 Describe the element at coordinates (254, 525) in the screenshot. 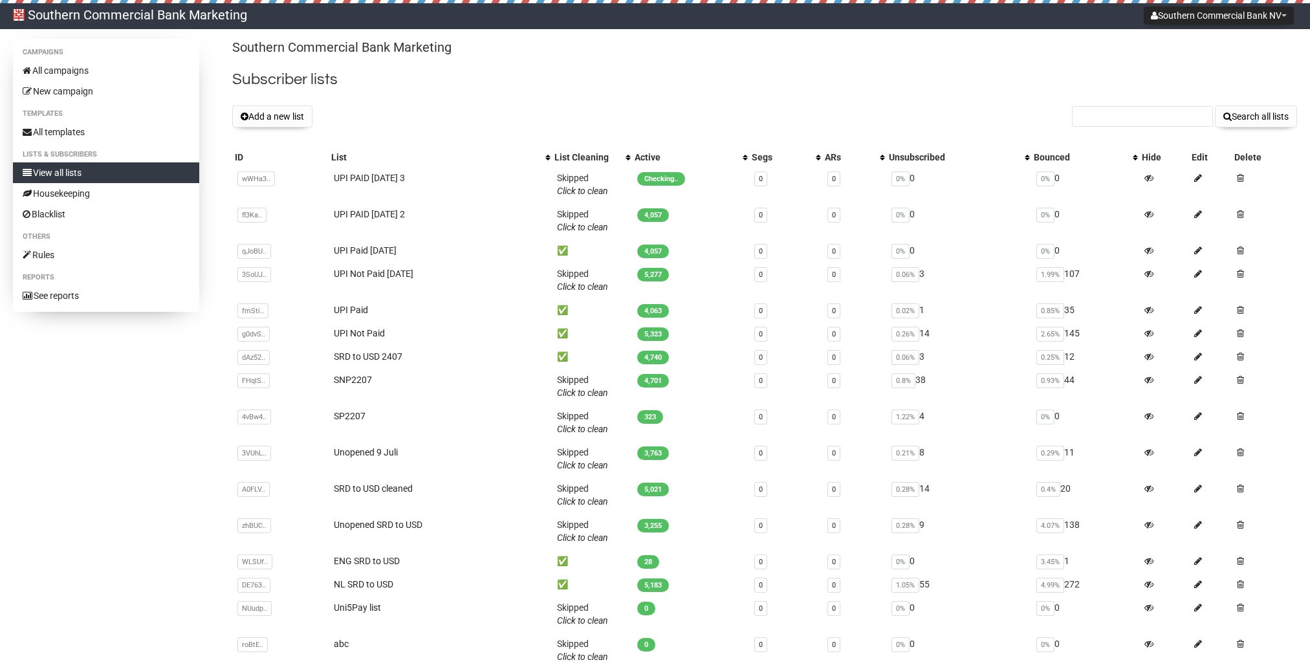

I see `span: zhBUC..` at that location.